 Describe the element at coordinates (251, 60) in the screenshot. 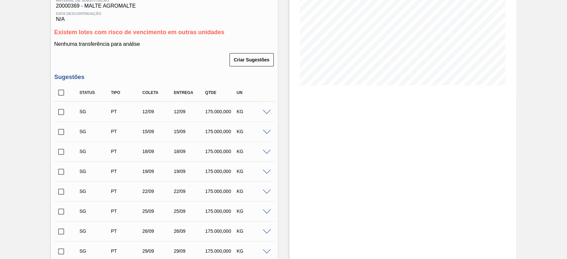

I see `button: Criar Sugestões` at that location.